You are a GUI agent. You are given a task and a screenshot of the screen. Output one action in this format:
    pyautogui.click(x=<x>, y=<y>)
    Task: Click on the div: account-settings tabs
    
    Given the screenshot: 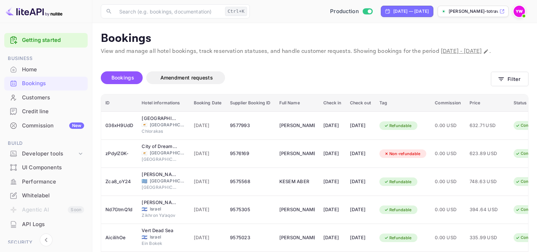 What is the action you would take?
    pyautogui.click(x=296, y=78)
    